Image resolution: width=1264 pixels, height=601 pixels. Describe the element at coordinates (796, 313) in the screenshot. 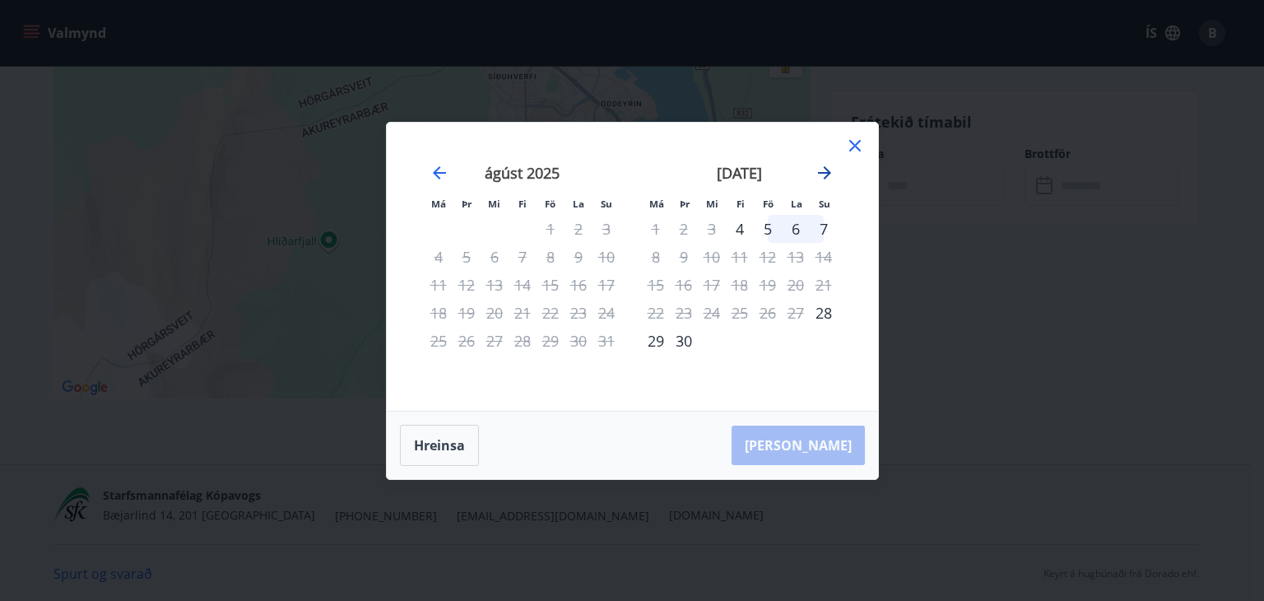

I see `td: Not available. laugardagur, 27. september 2025` at that location.